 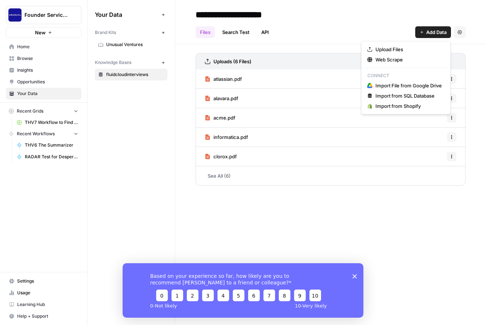 What do you see at coordinates (220, 118) in the screenshot?
I see `a: acme.pdf` at bounding box center [220, 118].